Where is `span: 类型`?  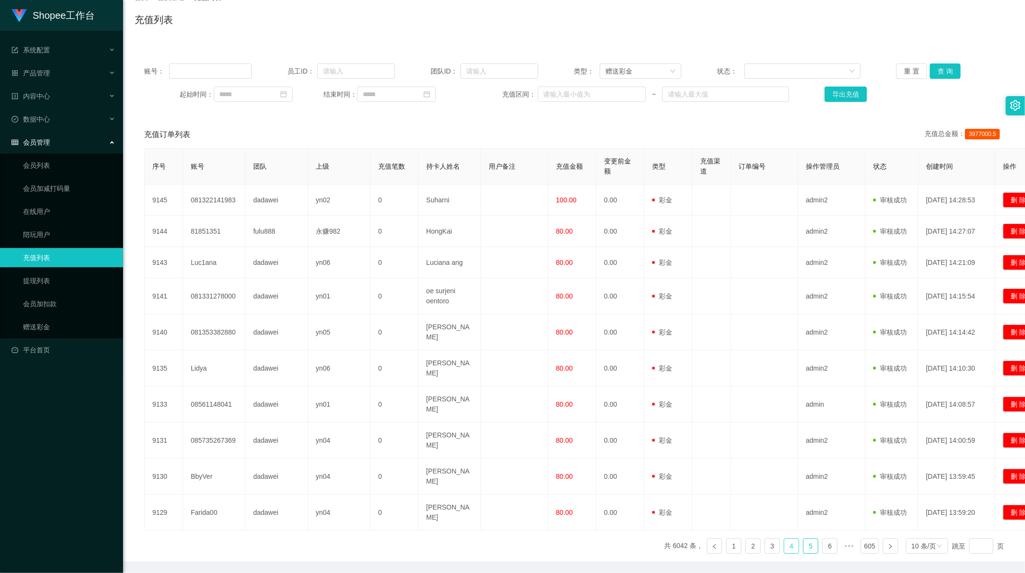
span: 类型 is located at coordinates (659, 166).